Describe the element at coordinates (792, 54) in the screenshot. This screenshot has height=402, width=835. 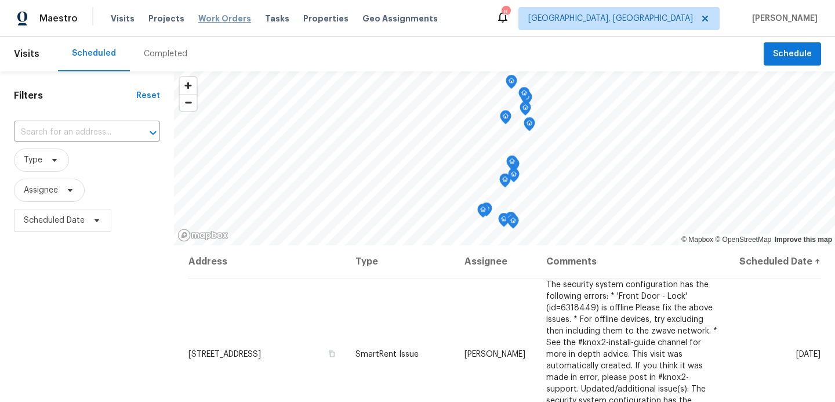
I see `span: Schedule` at that location.